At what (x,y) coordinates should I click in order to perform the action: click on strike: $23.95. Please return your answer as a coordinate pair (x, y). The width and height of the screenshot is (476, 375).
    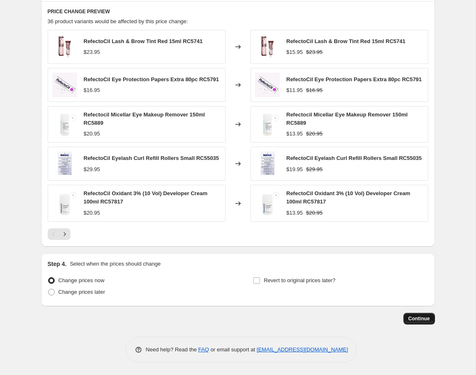
    Looking at the image, I should click on (314, 52).